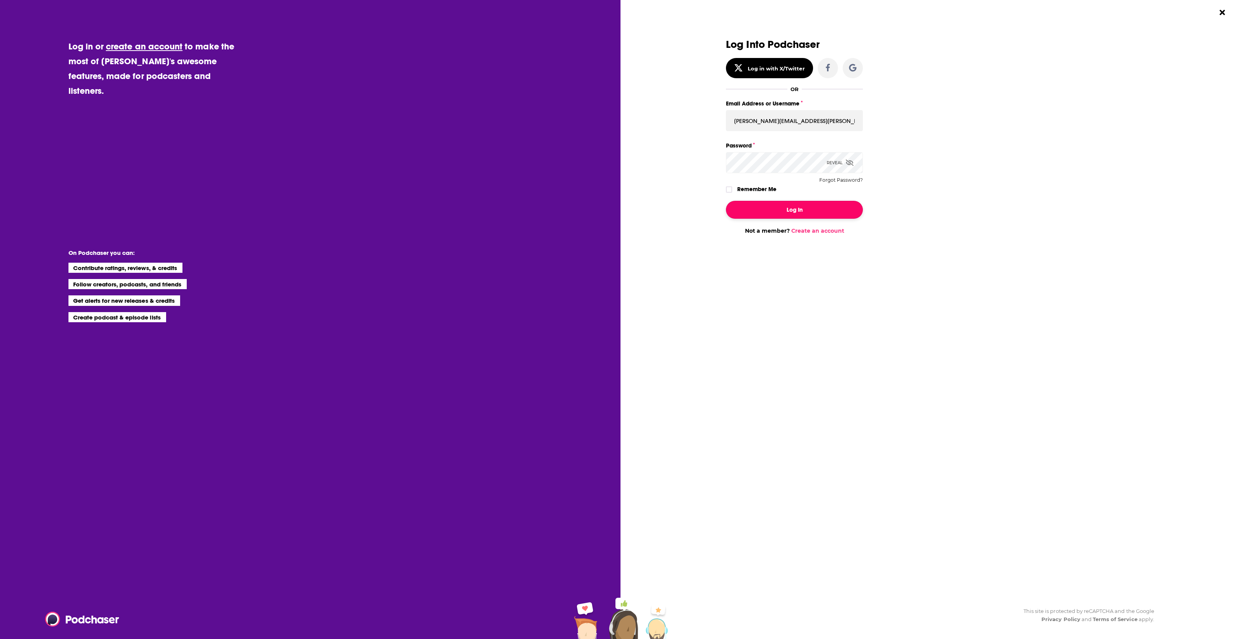  What do you see at coordinates (126, 268) in the screenshot?
I see `li: Contribute ratings, reviews, & credits` at bounding box center [126, 268].